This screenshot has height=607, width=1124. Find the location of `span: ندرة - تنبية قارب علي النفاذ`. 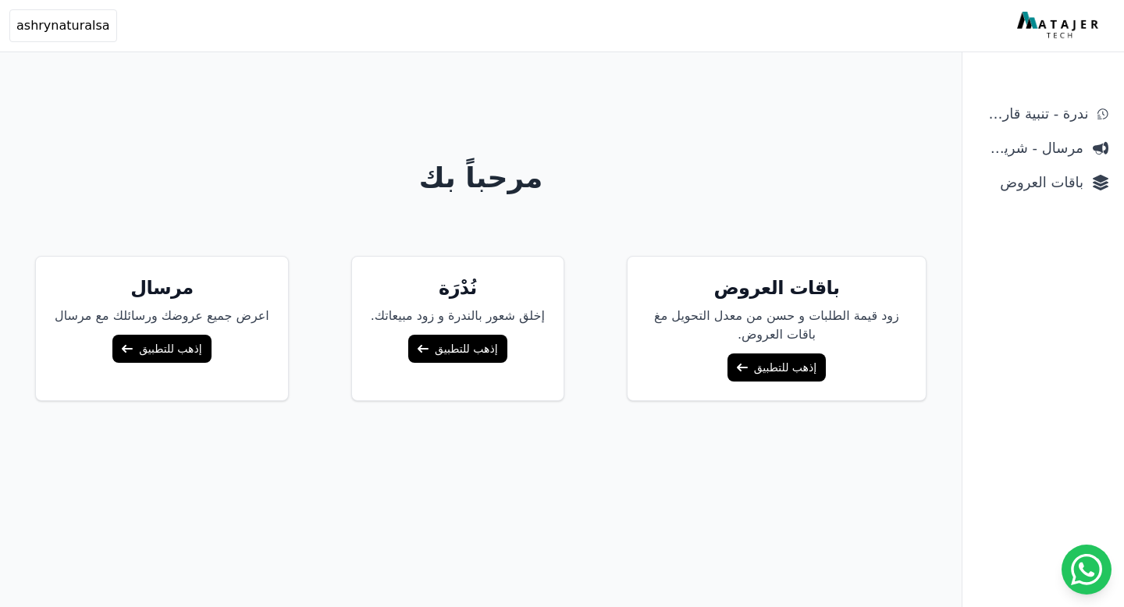

span: ندرة - تنبية قارب علي النفاذ is located at coordinates (1033, 114).